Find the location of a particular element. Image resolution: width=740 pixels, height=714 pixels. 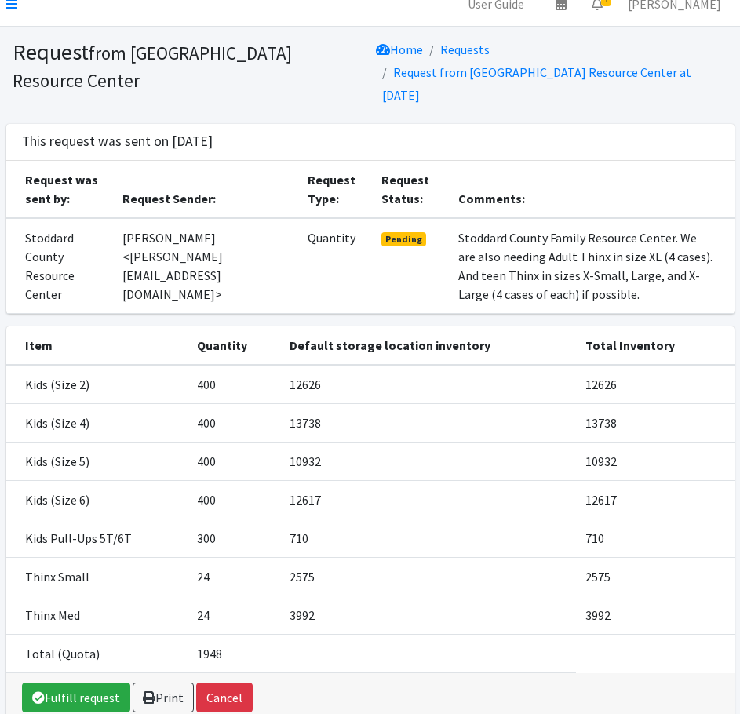

th: Request Type: is located at coordinates (335, 189).